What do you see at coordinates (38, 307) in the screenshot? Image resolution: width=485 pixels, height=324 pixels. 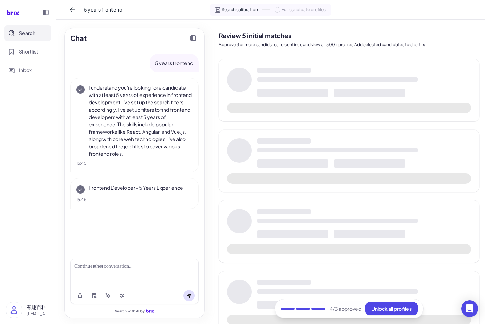 I see `p: 有趣百科` at bounding box center [38, 307].